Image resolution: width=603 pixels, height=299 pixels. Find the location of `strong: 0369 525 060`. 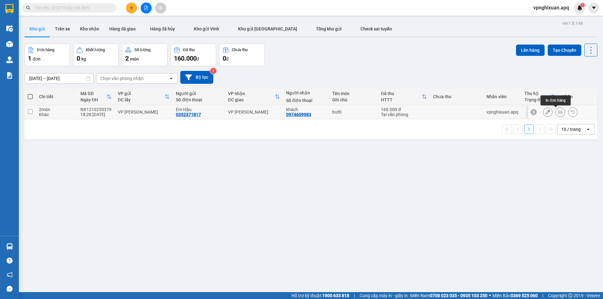

strong: 0369 525 060 is located at coordinates (524, 296).